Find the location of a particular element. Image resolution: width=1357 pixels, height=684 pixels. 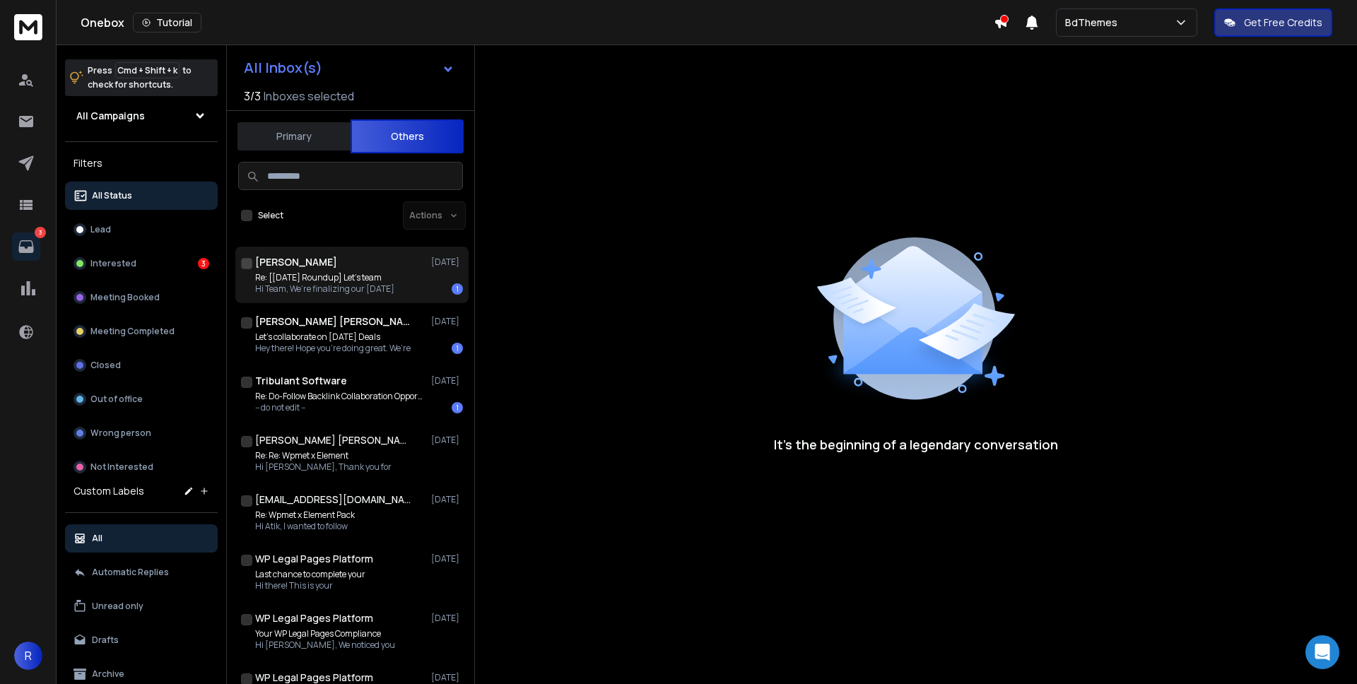

p: All is located at coordinates (97, 539).